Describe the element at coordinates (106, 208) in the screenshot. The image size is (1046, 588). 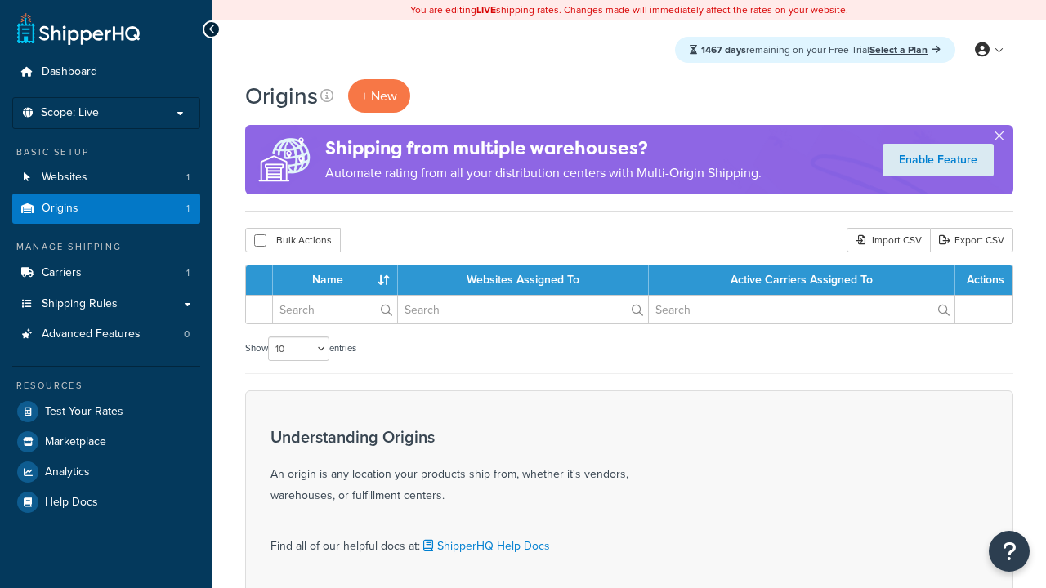
I see `li: Origins` at that location.